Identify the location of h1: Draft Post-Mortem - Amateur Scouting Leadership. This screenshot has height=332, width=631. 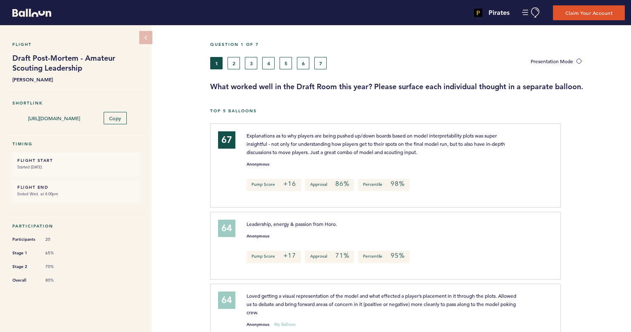
(76, 63).